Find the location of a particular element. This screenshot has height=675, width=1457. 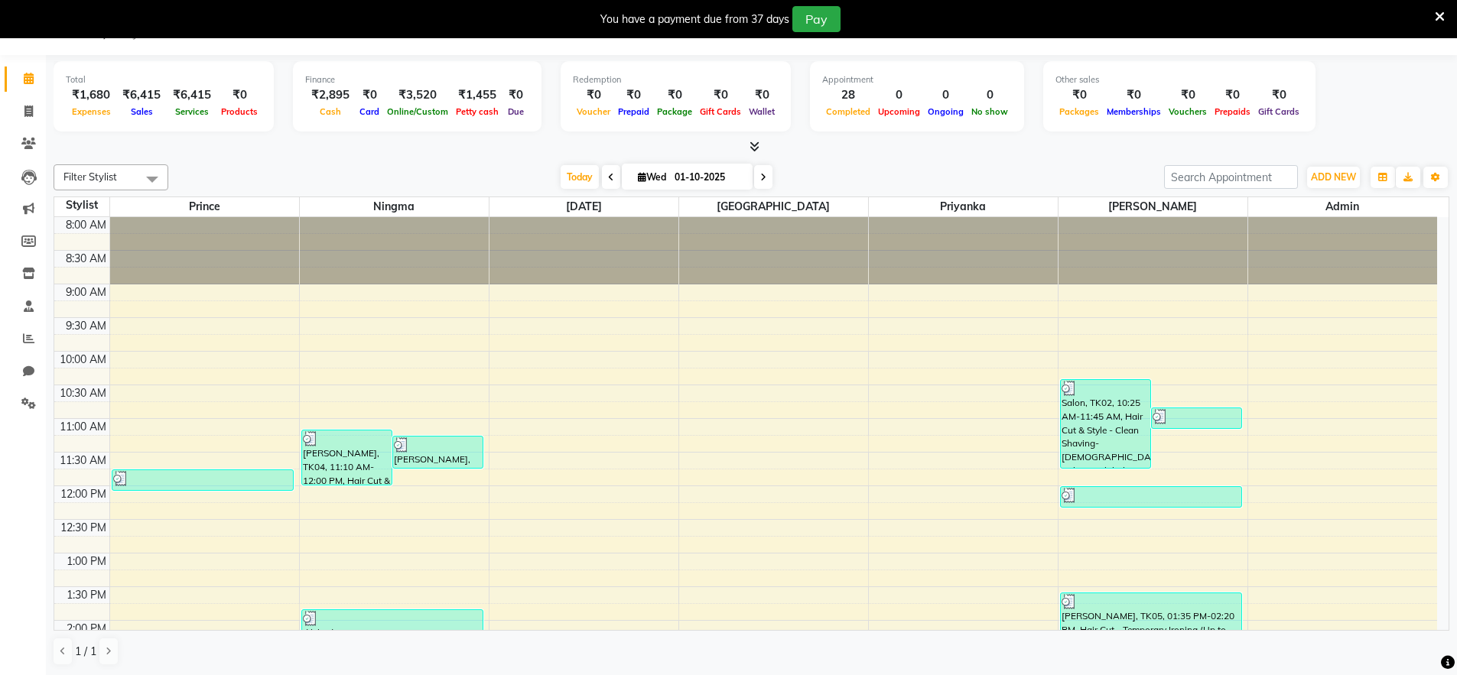

div: 12:00 PM is located at coordinates (83, 494).